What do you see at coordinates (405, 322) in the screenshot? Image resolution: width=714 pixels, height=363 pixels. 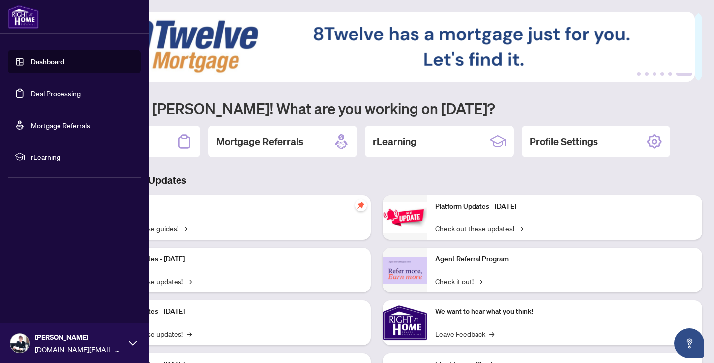 I see `img: We want to hear what you think!` at bounding box center [405, 322].